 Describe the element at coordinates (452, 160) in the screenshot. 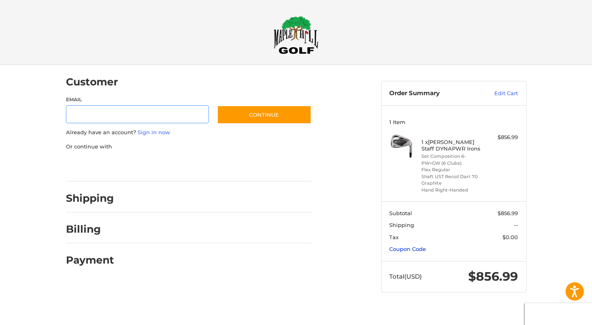

I see `li: Set Composition 6-PW+GW (6 Clubs)` at that location.